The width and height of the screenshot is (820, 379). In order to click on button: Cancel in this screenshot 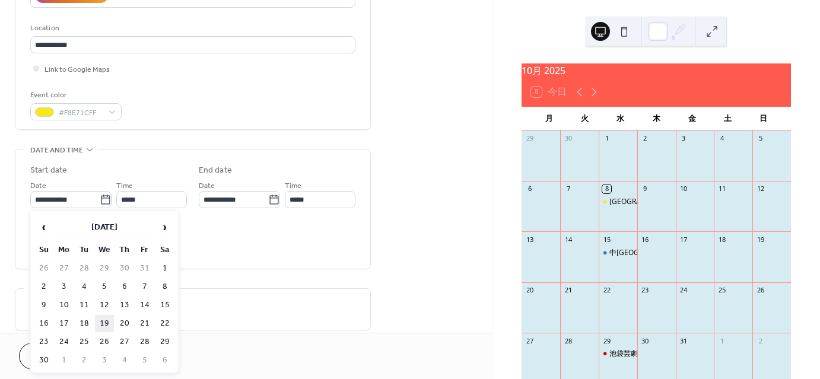, I will do `click(55, 356)`.